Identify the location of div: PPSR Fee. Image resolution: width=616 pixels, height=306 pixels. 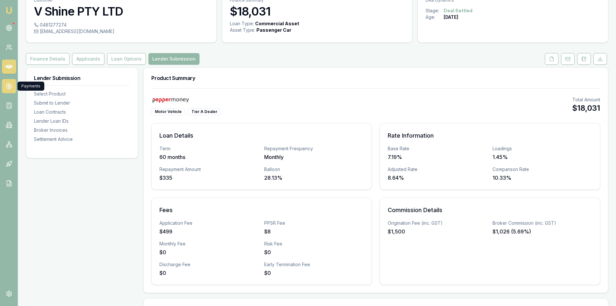
(314, 223).